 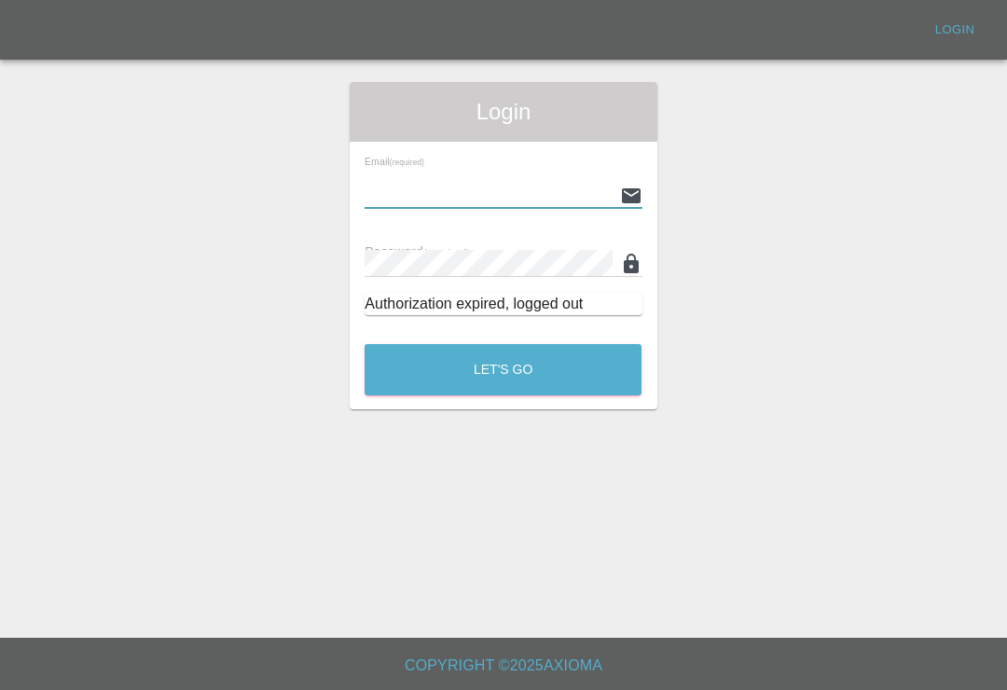 I want to click on span: Login, so click(x=502, y=112).